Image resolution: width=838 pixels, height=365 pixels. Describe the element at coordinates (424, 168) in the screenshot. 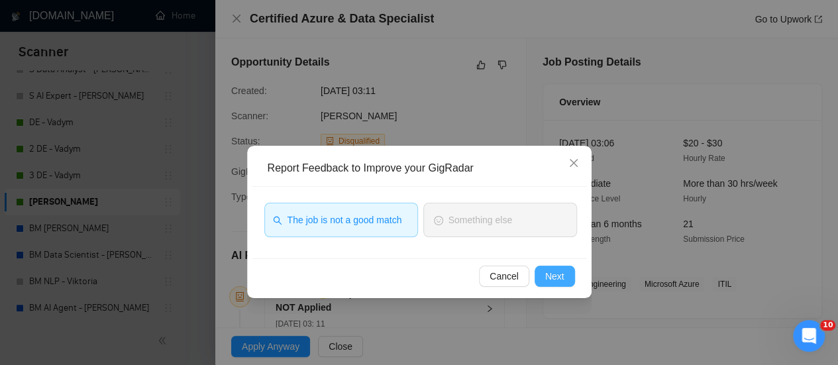

I see `div: Report Feedback to Improve your GigRadar` at that location.